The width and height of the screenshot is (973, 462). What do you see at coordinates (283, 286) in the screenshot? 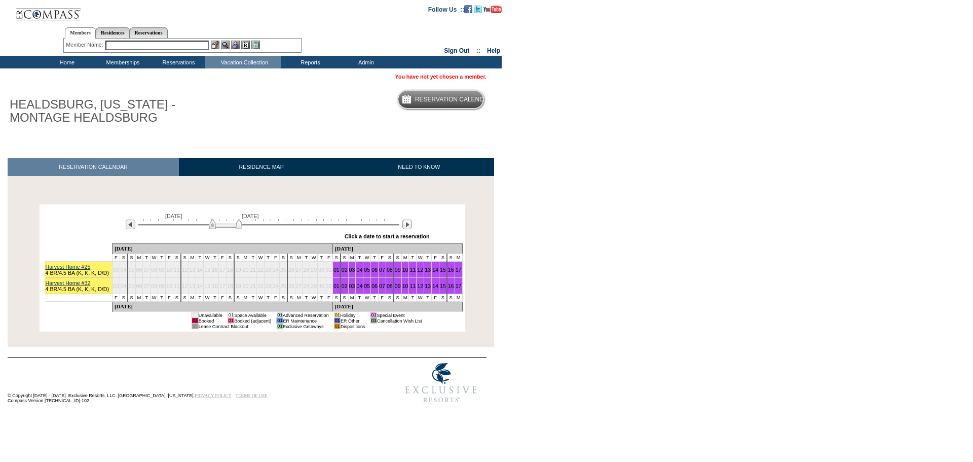
I see `td: 25` at bounding box center [283, 286].